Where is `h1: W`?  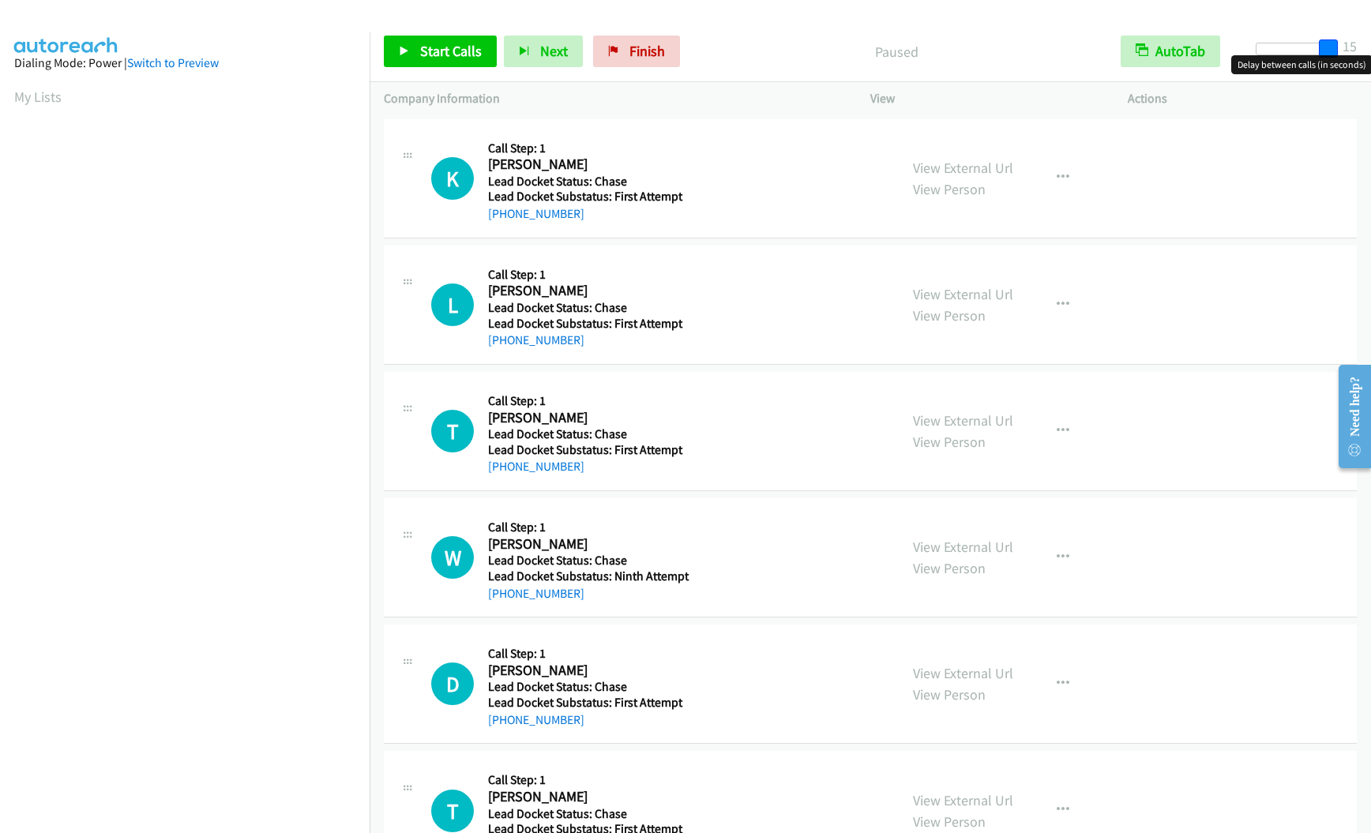
h1: W is located at coordinates (452, 557).